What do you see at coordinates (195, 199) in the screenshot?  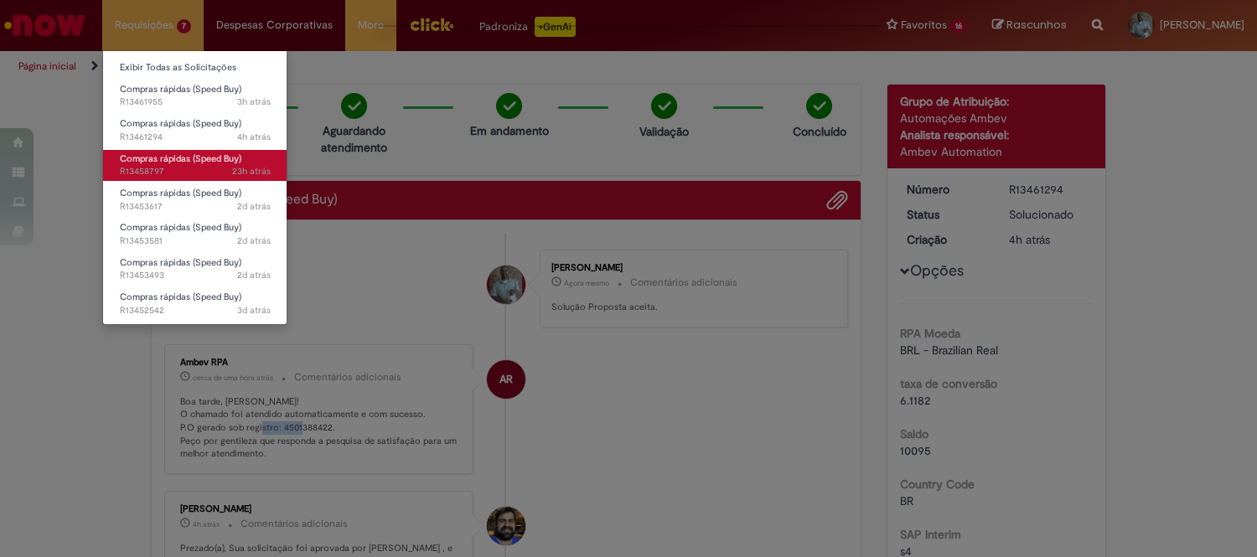 I see `a: Aberto R13453617 : Compras rápidas (Speed Buy)` at bounding box center [195, 199].